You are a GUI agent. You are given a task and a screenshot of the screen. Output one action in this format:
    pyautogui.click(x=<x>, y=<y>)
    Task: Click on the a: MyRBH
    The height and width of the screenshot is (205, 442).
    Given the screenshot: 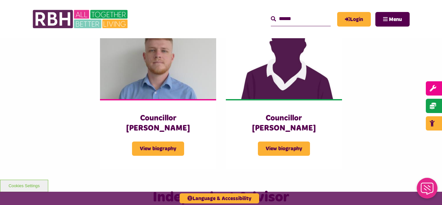 What is the action you would take?
    pyautogui.click(x=354, y=19)
    